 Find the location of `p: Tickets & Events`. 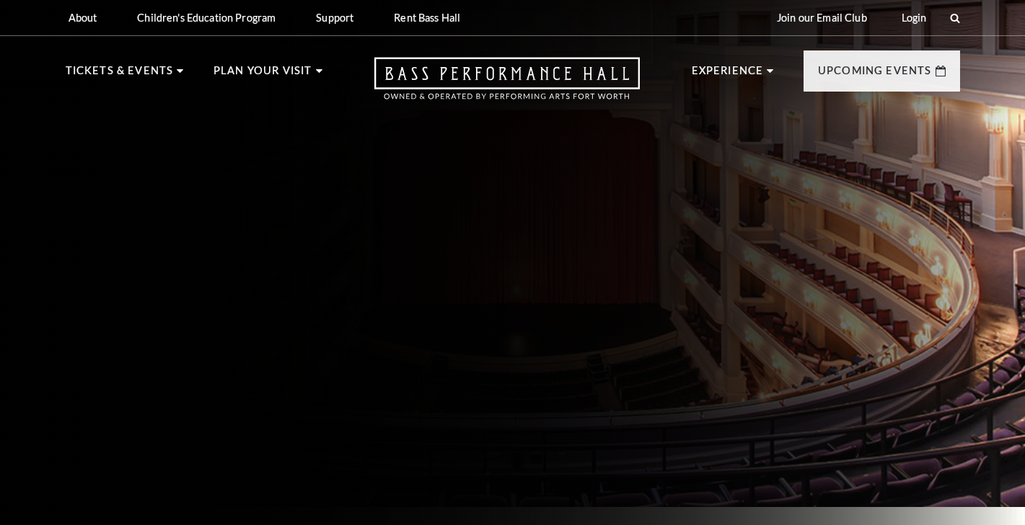

p: Tickets & Events is located at coordinates (120, 75).